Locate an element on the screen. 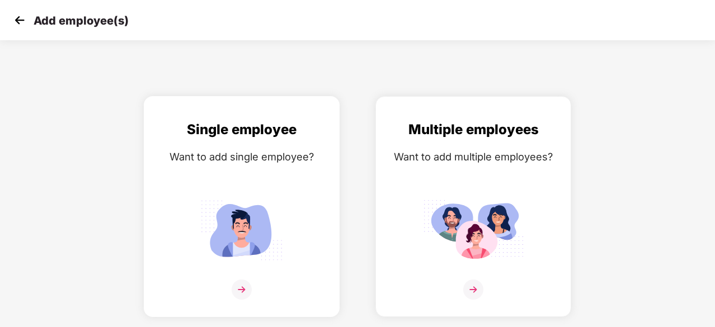 This screenshot has width=715, height=327. img: svg+xml;base64,PHN2ZyB4bWxucz0iaHR0cDovL3d3dy53My5vcmcvMjAwMC9zdmciIGlkPSJNdWx0aXBsZV9lbXBsb3llZS... is located at coordinates (473, 230).